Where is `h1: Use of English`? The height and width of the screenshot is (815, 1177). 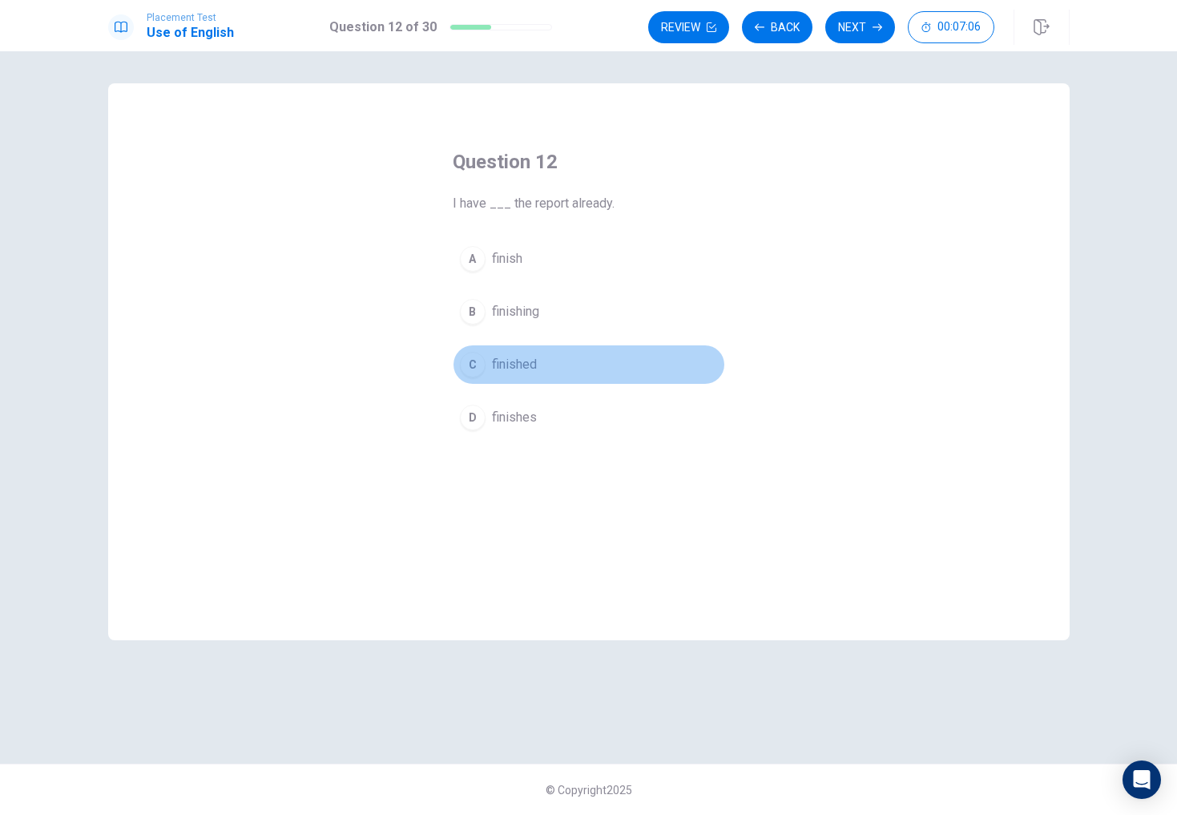
h1: Use of English is located at coordinates (190, 33).